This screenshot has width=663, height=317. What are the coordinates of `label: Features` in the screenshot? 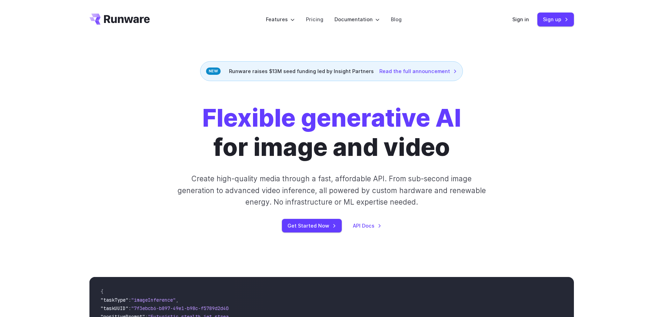 It's located at (280, 19).